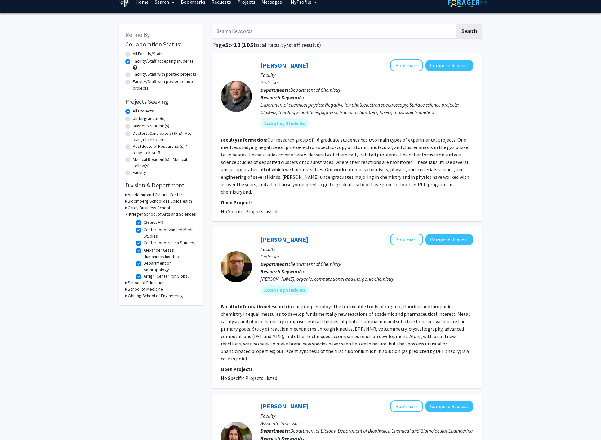 Image resolution: width=601 pixels, height=440 pixels. I want to click on button: Search, so click(469, 31).